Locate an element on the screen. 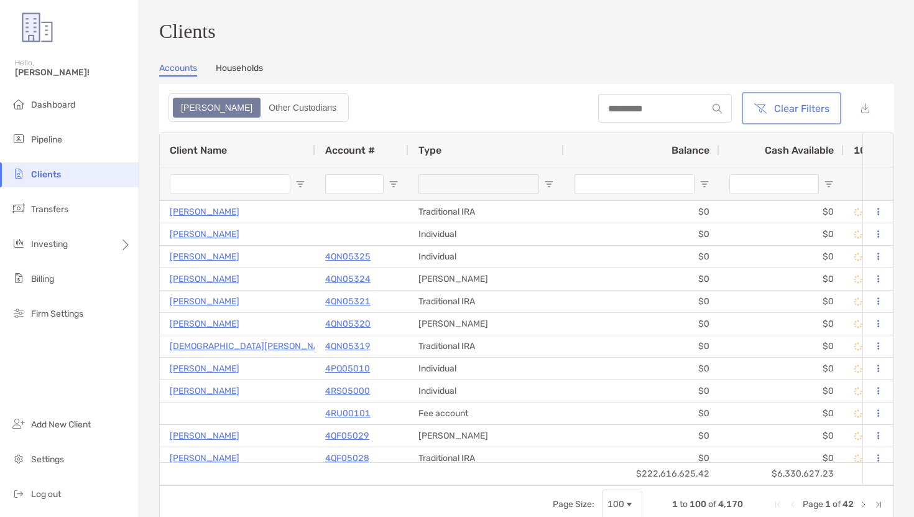 The height and width of the screenshot is (517, 914). span: Client Name is located at coordinates (198, 150).